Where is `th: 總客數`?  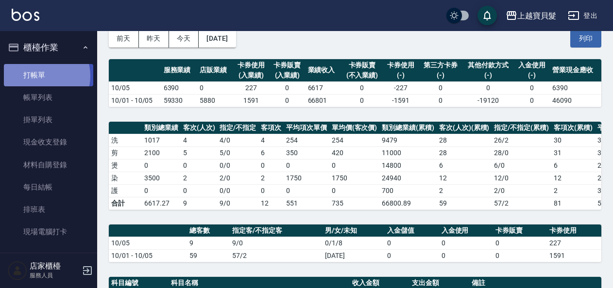
th: 總客數 is located at coordinates (208, 231).